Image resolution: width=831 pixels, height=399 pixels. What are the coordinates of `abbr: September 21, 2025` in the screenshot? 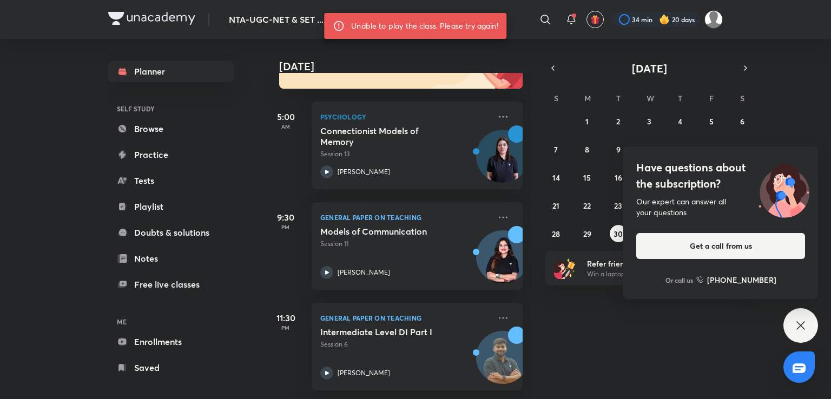 It's located at (555, 205).